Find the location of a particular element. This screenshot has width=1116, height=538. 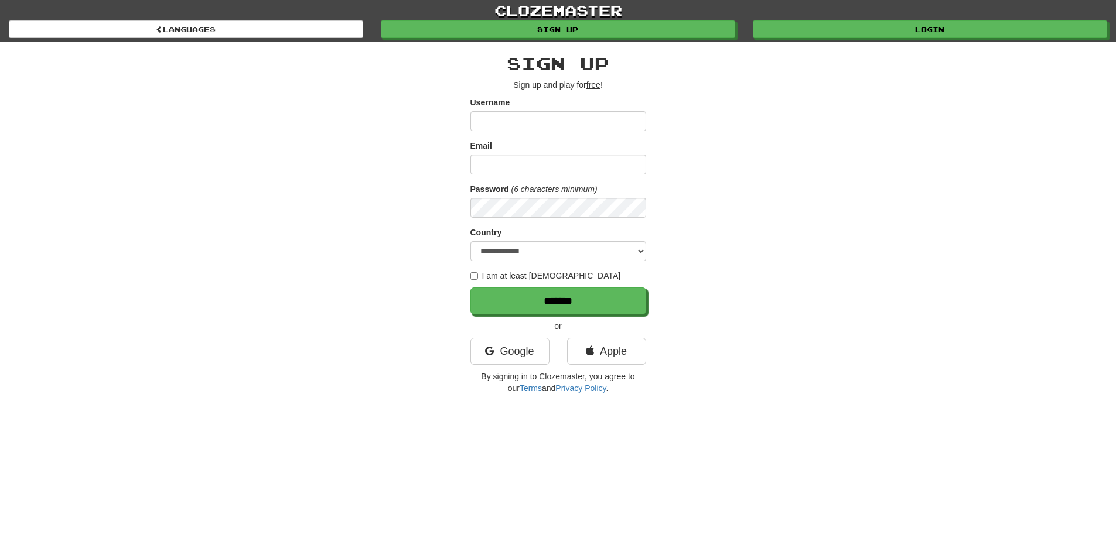

p: or is located at coordinates (558, 326).